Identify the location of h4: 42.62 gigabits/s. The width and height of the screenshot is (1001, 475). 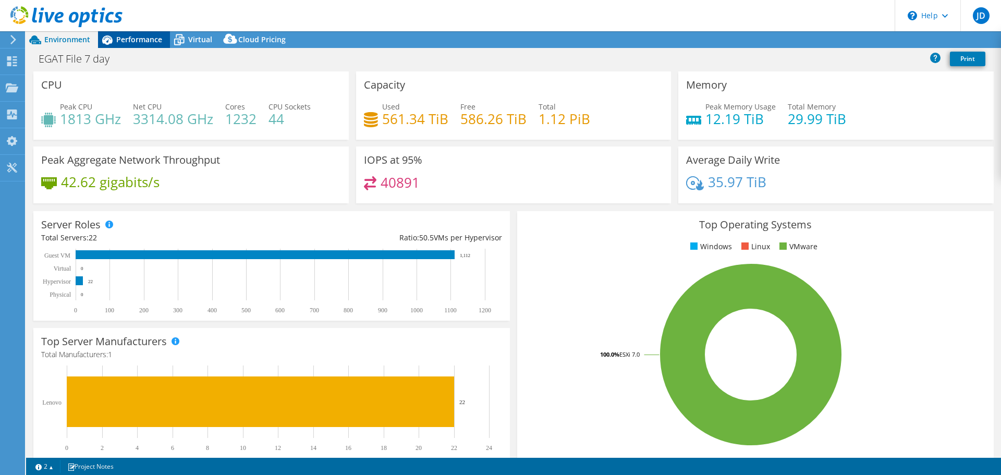
(110, 182).